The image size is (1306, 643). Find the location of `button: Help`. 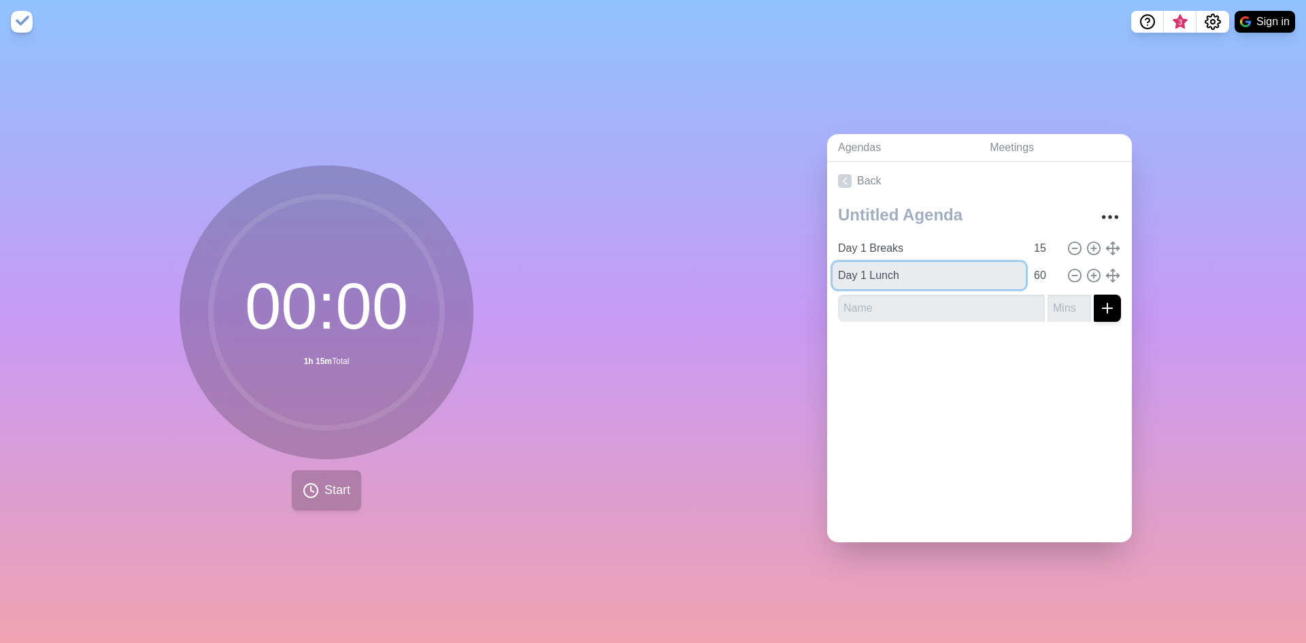

button: Help is located at coordinates (1148, 22).